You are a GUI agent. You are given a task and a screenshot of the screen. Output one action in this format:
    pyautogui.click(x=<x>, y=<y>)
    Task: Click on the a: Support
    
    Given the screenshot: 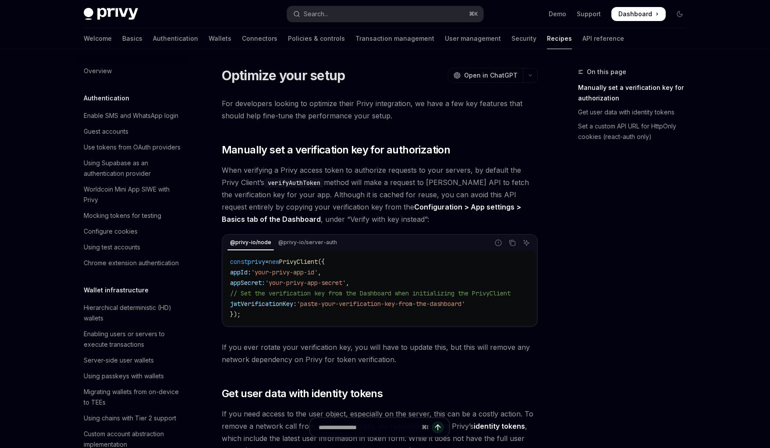 What is the action you would take?
    pyautogui.click(x=588, y=14)
    